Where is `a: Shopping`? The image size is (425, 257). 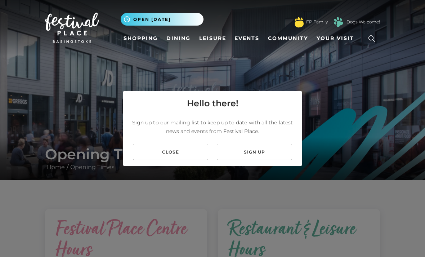 a: Shopping is located at coordinates (140, 38).